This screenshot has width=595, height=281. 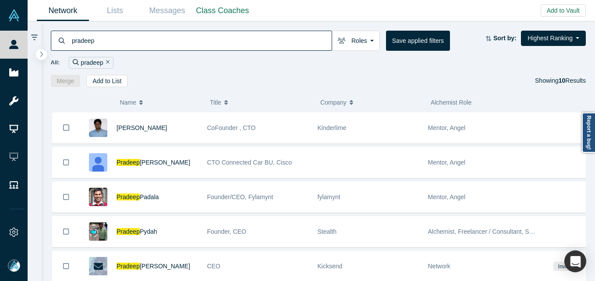 What do you see at coordinates (223, 11) in the screenshot?
I see `a: Class Coaches` at bounding box center [223, 11].